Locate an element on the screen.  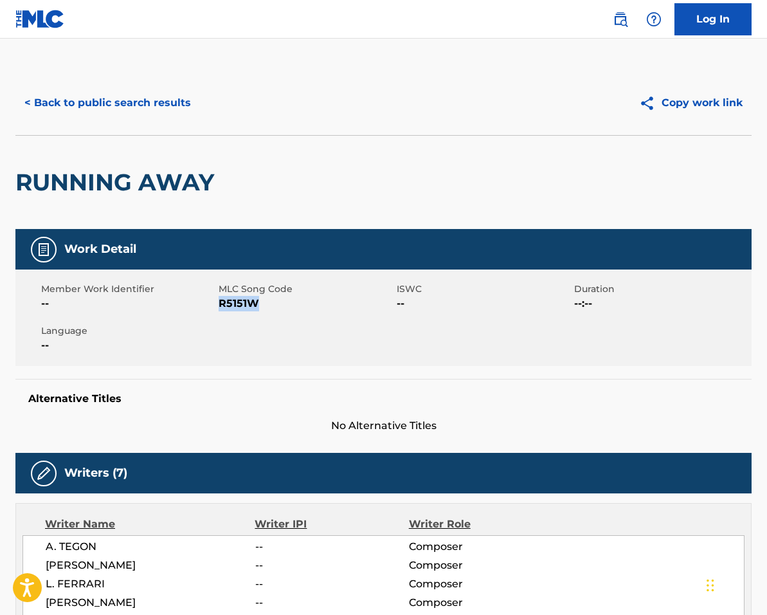
span: Member Work Identifier is located at coordinates (128, 289).